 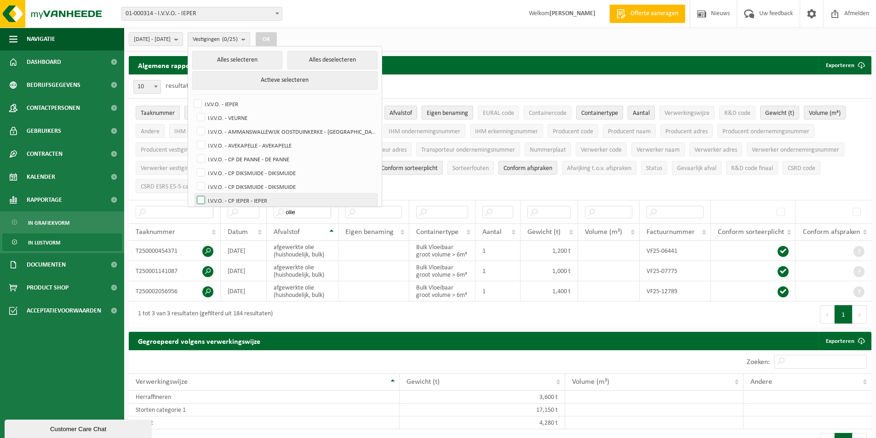 I want to click on td: VF25-06441, so click(x=675, y=251).